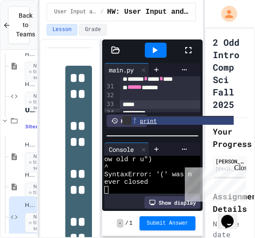 The height and width of the screenshot is (238, 255). Describe the element at coordinates (19, 25) in the screenshot. I see `button: Back to Teams` at that location.